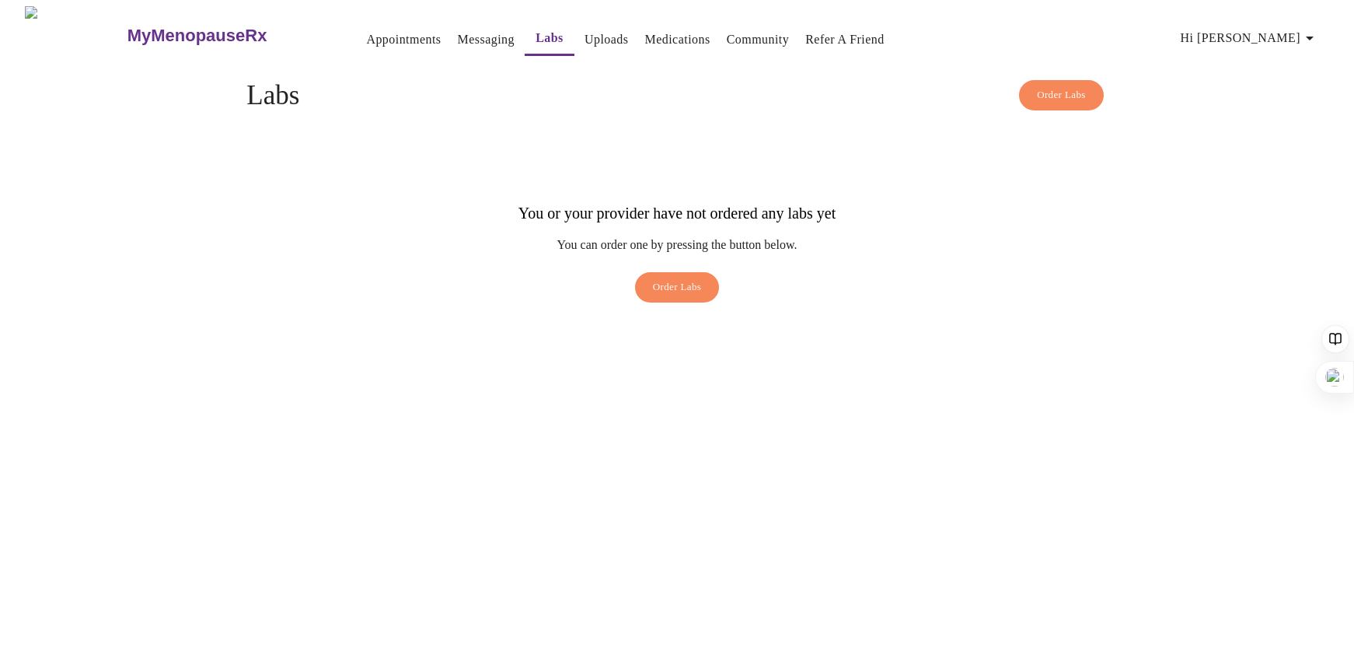  What do you see at coordinates (486, 40) in the screenshot?
I see `button: Messaging` at bounding box center [486, 40].